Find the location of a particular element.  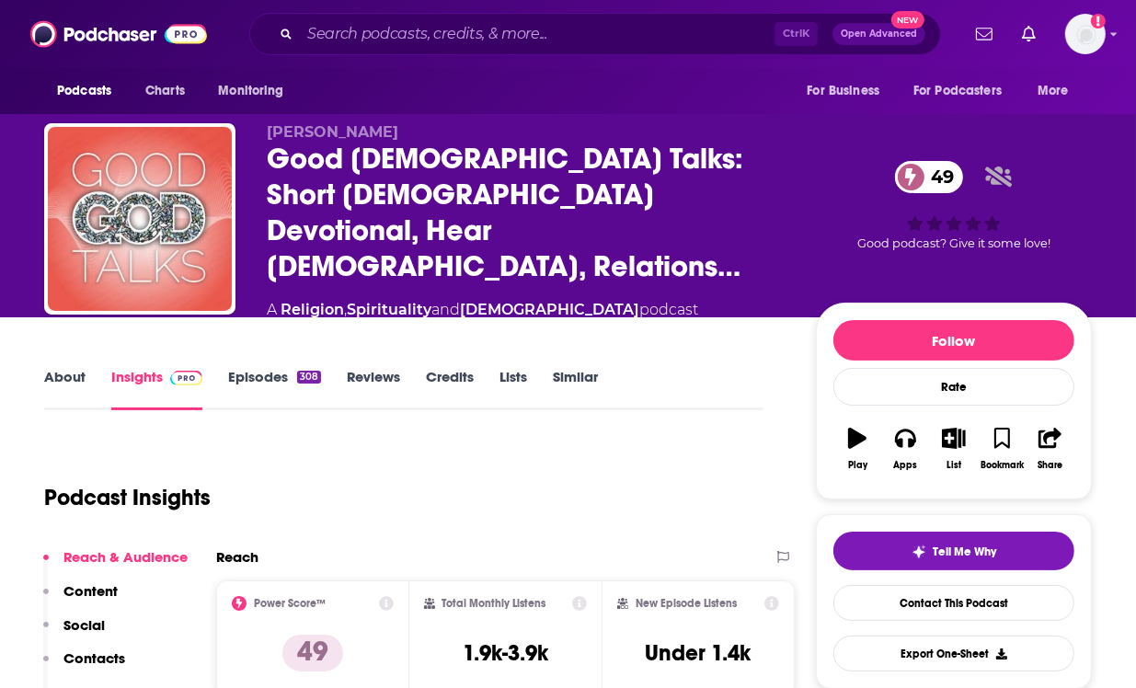

p: Reach & Audience is located at coordinates (125, 556).